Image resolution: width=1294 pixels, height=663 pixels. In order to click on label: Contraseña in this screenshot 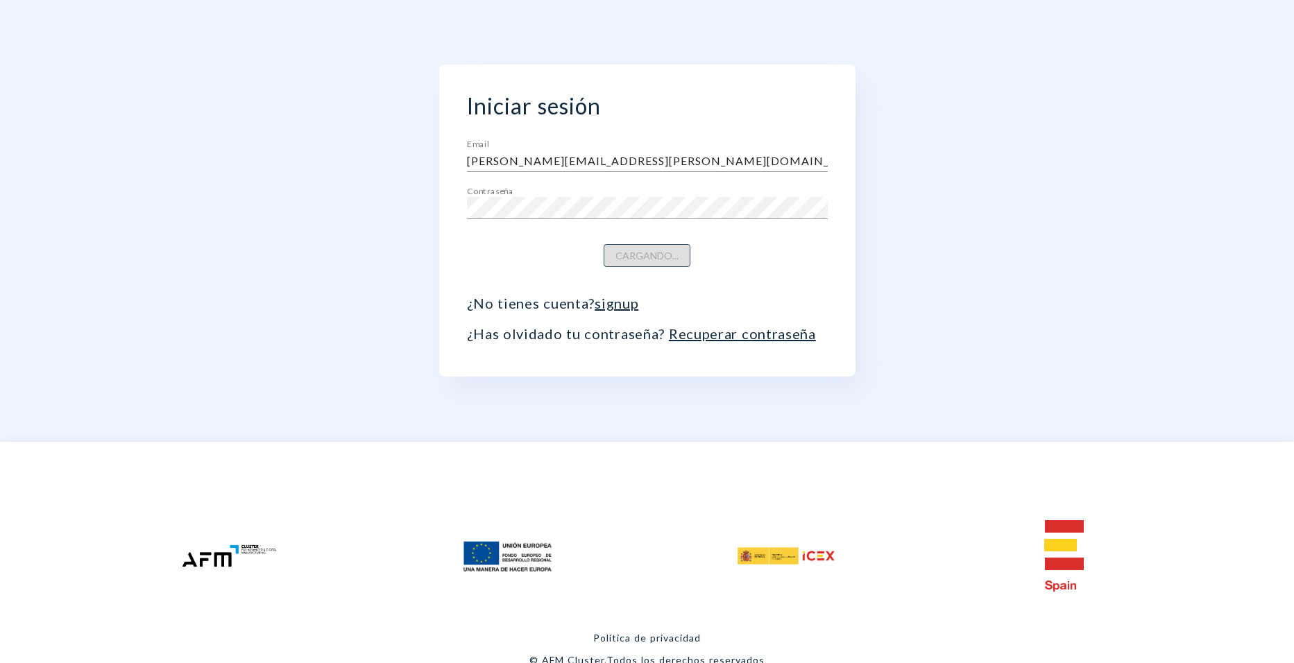, I will do `click(490, 192)`.